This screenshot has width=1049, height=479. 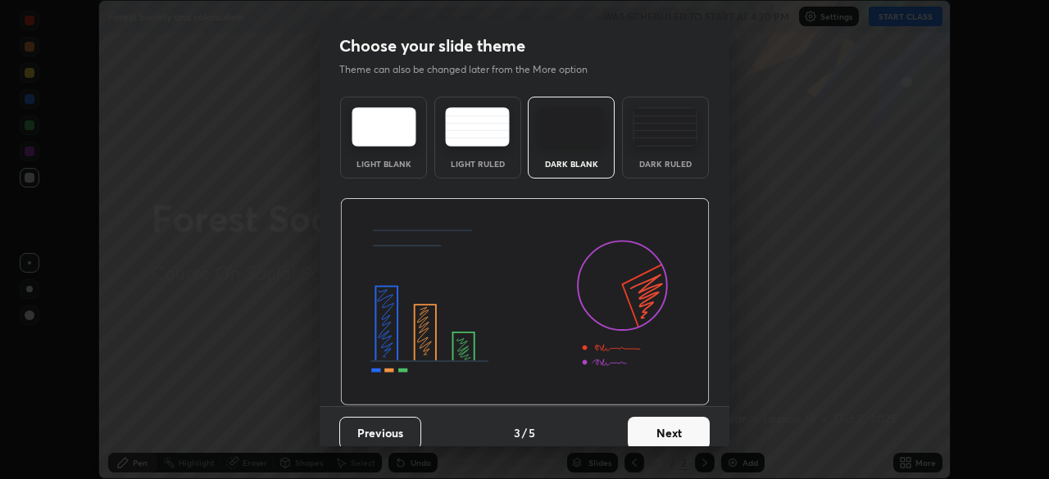 What do you see at coordinates (517, 433) in the screenshot?
I see `h4: 3` at bounding box center [517, 433].